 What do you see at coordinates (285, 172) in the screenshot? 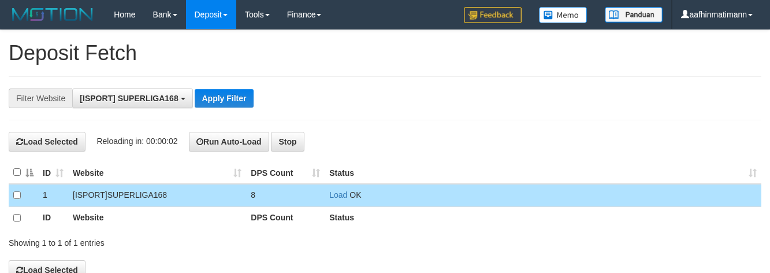
I see `th: DPS Count: activate to sort column ascending` at bounding box center [285, 172].